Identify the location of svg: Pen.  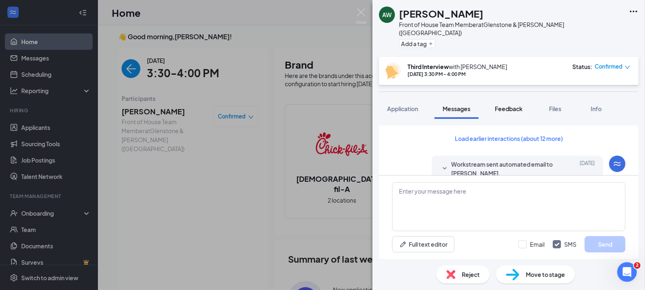
(403, 244).